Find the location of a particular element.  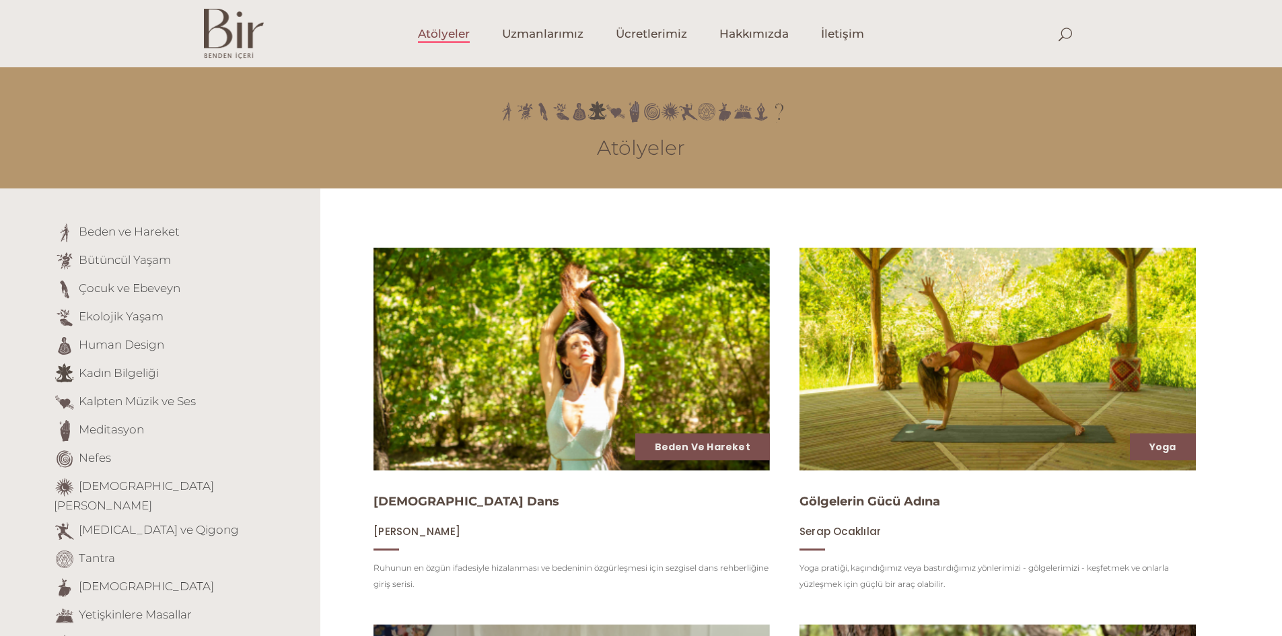

p: Yoga pratiği, kaçındığımız veya bastırdığımız yönlerimizi - gölgelerimizi - keşfetmek ve onlarla ... is located at coordinates (997, 576).